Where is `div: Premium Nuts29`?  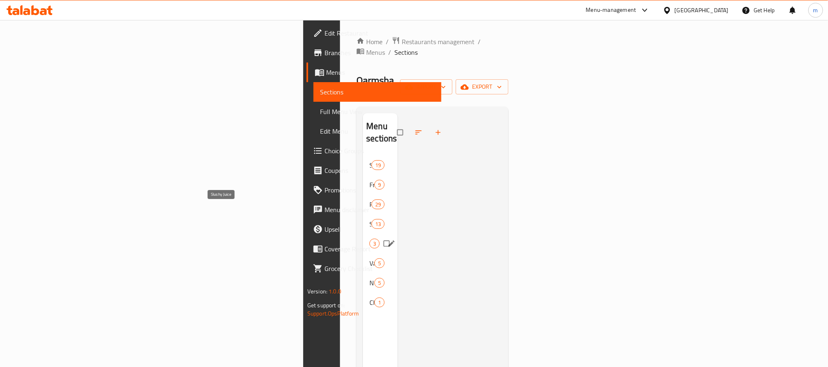 div: Premium Nuts29 is located at coordinates (380, 204).